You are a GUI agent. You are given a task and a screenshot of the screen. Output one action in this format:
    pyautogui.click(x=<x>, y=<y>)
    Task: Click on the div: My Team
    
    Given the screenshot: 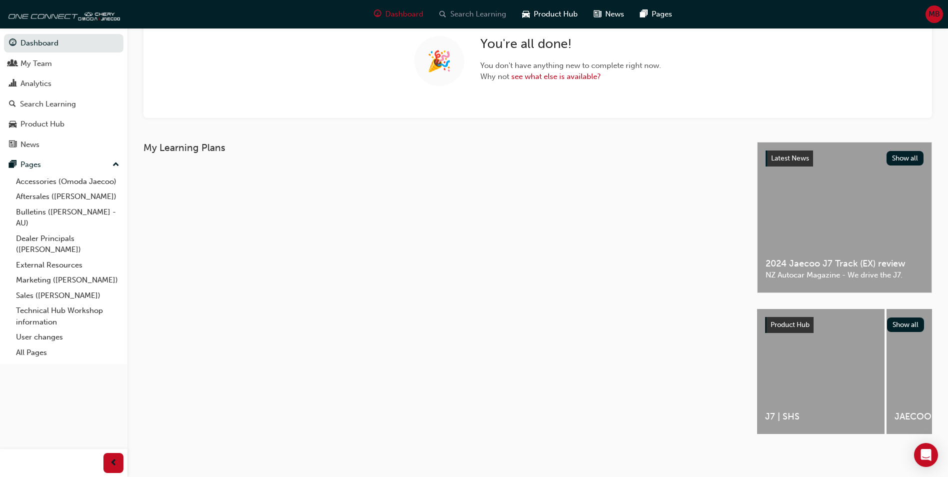 What is the action you would take?
    pyautogui.click(x=36, y=63)
    